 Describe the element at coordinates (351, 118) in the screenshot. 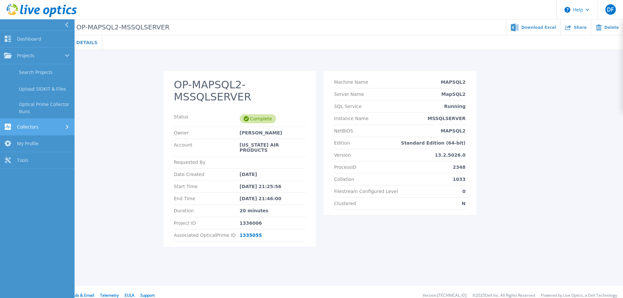

I see `p: Instance Name` at that location.